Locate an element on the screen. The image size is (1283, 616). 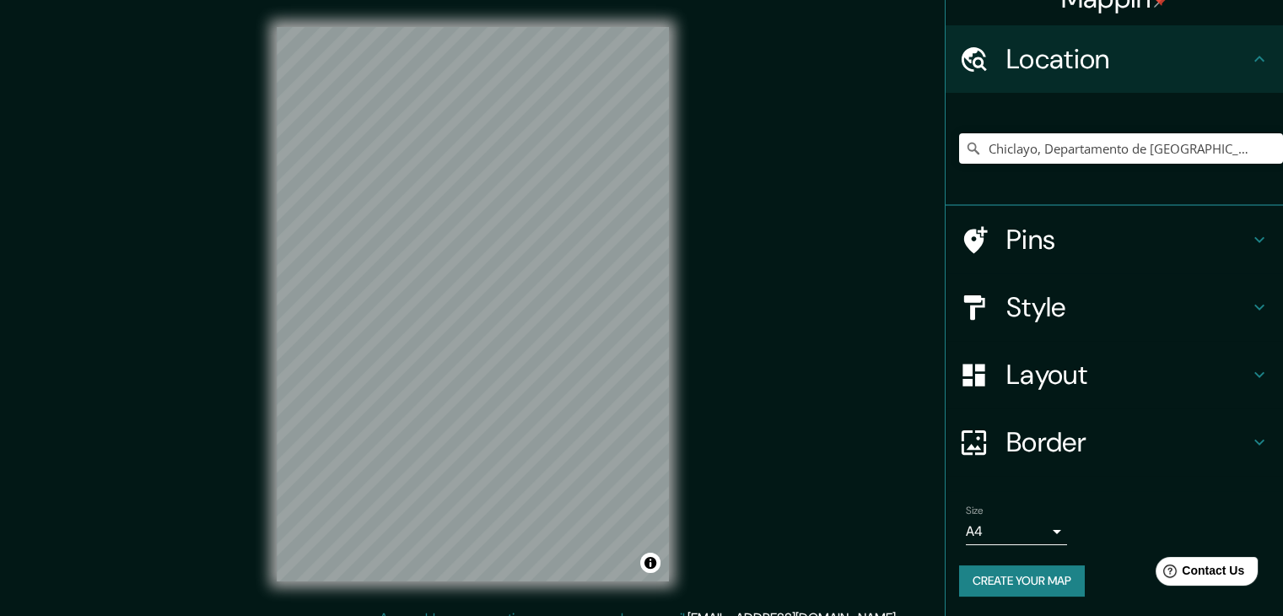
div: Pins is located at coordinates (1114, 239).